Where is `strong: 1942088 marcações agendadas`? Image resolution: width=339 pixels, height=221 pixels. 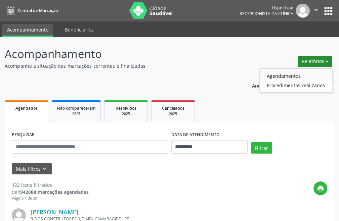
strong: 1942088 marcações agendadas is located at coordinates (53, 192).